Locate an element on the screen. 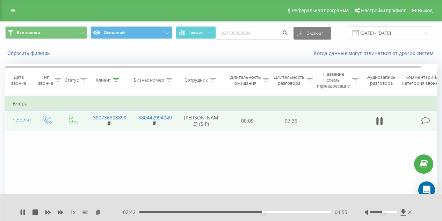 The image size is (442, 221). div: Длительность разговора is located at coordinates (289, 80).